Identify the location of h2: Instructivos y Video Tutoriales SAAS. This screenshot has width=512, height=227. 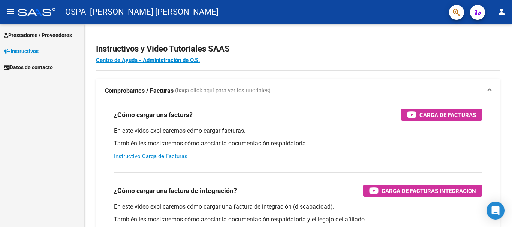
(298, 49).